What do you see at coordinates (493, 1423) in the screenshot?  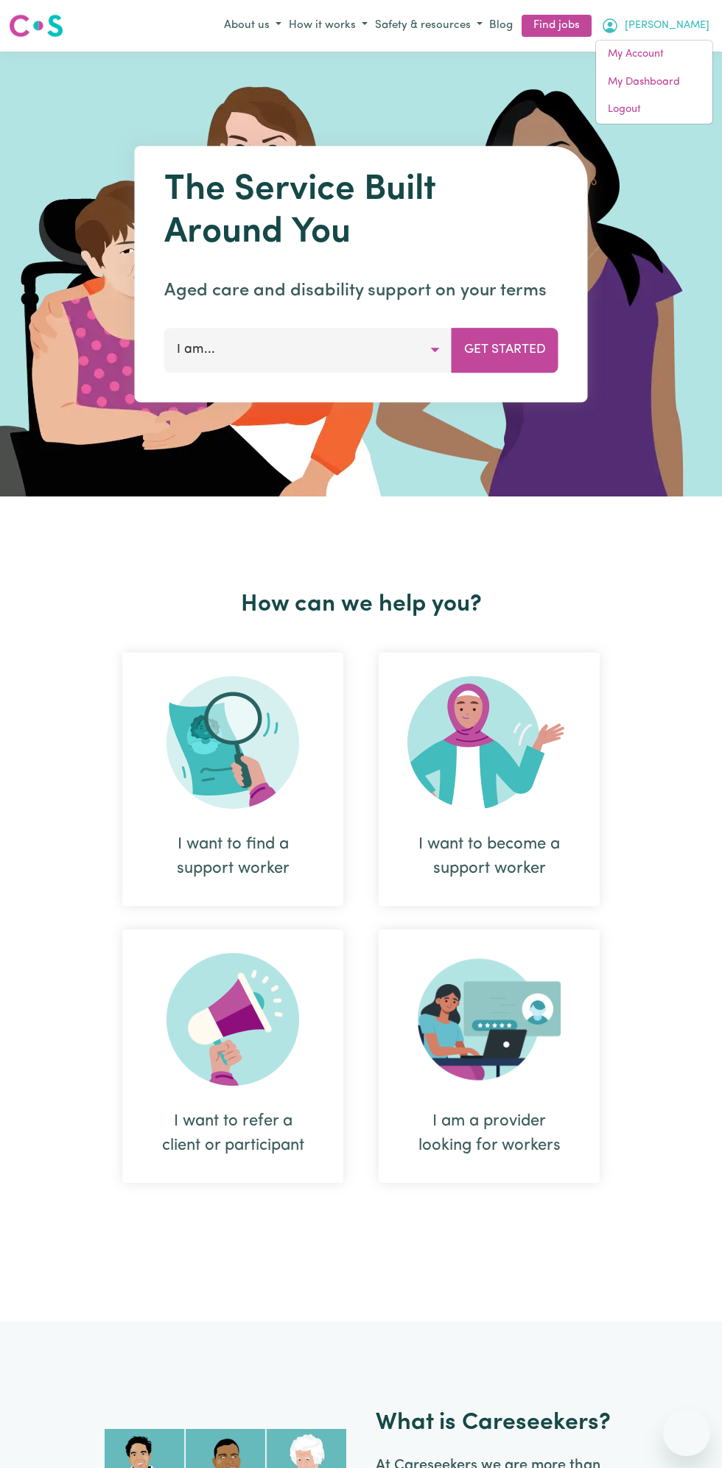 I see `h2: What is Careseekers?` at bounding box center [493, 1423].